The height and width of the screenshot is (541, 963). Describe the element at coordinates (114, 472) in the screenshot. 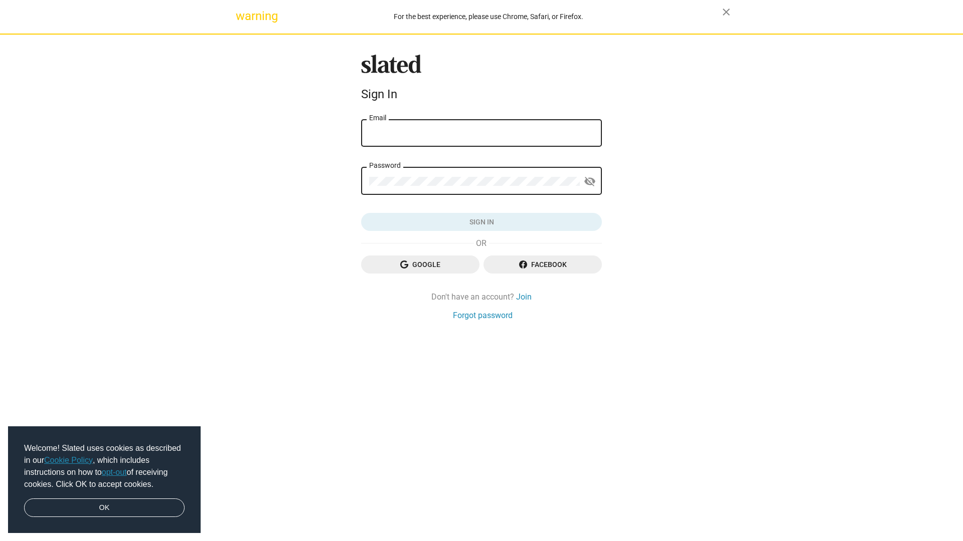

I see `a: opt-out` at that location.